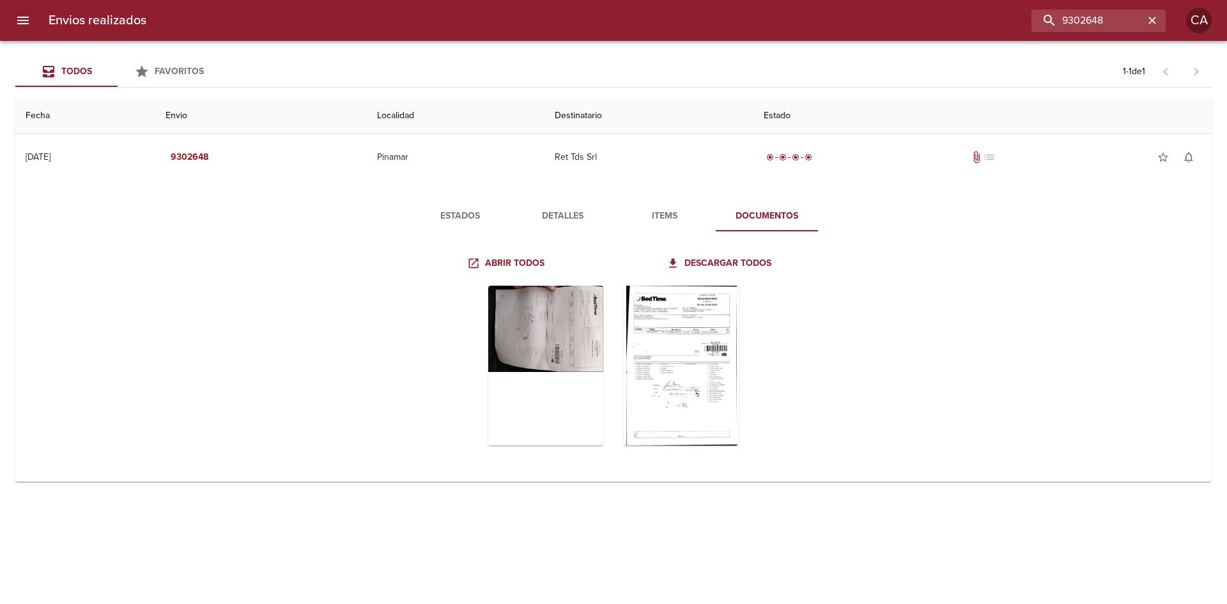  I want to click on div: Tabs detalle de guia, so click(614, 216).